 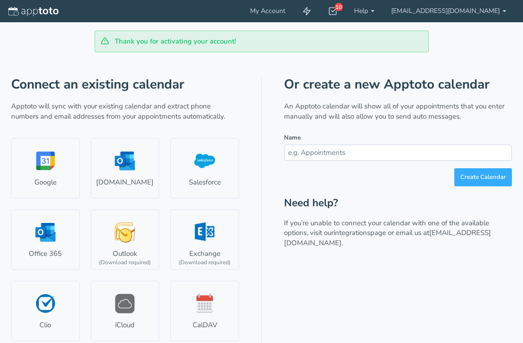 What do you see at coordinates (45, 168) in the screenshot?
I see `a: Google` at bounding box center [45, 168].